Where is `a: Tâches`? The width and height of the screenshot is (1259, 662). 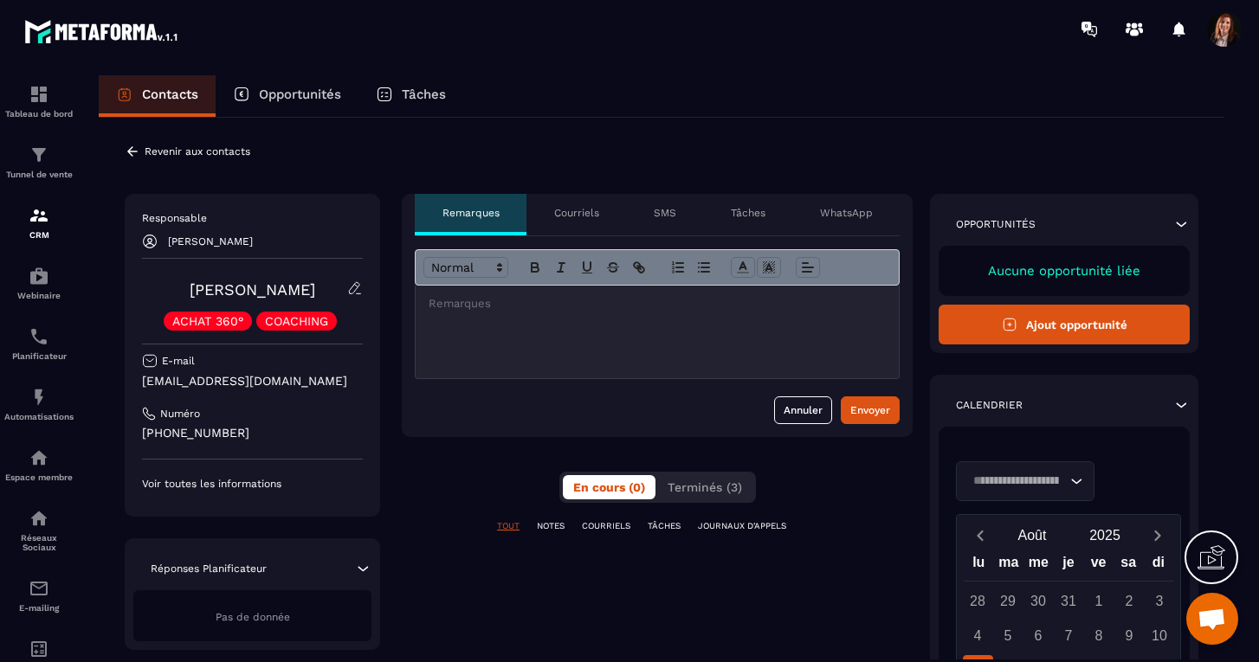 a: Tâches is located at coordinates (410, 96).